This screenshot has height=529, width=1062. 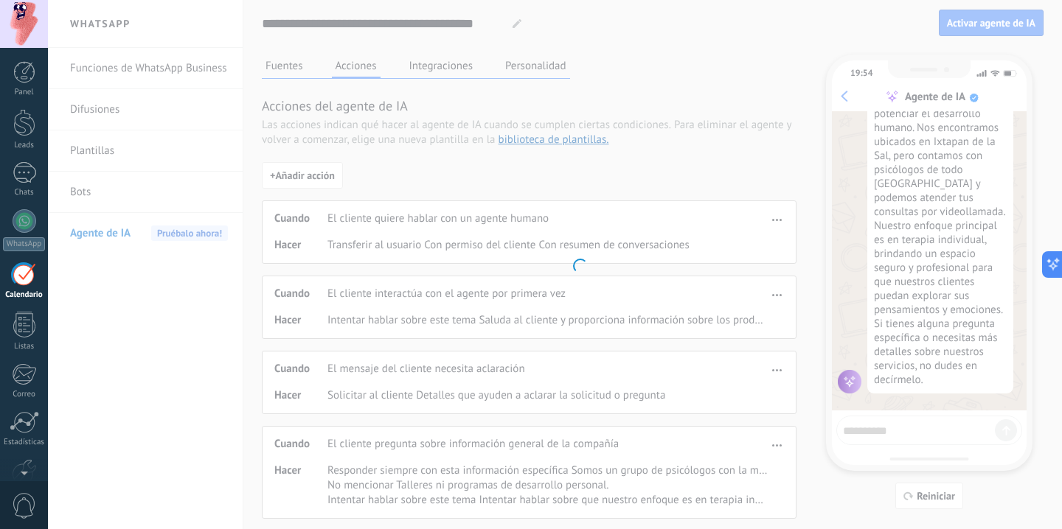 I want to click on div: Correo, so click(x=24, y=394).